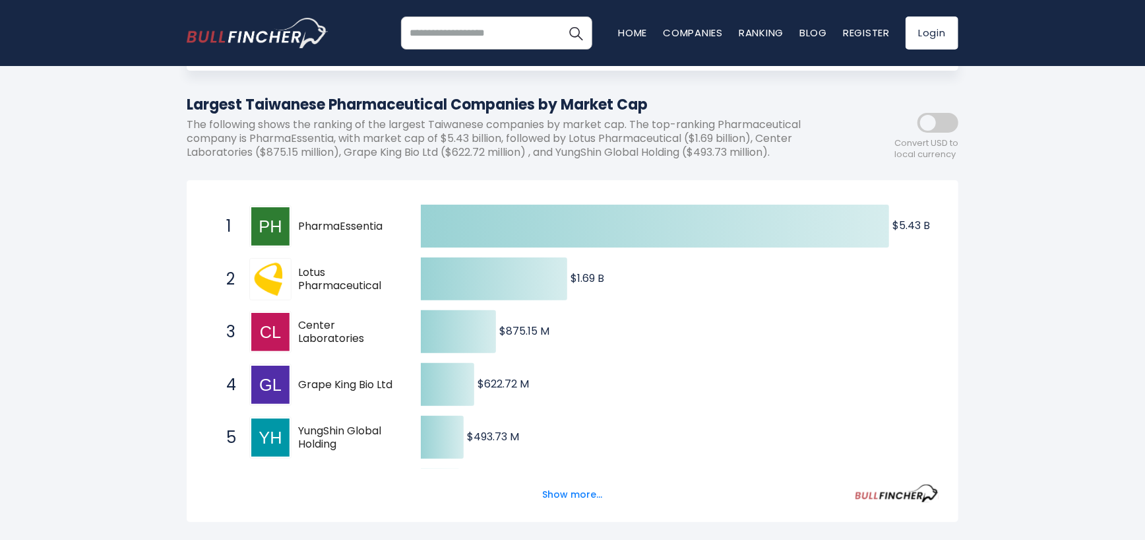 This screenshot has width=1145, height=540. What do you see at coordinates (270, 279) in the screenshot?
I see `img: Lotus Pharmaceutical` at bounding box center [270, 279].